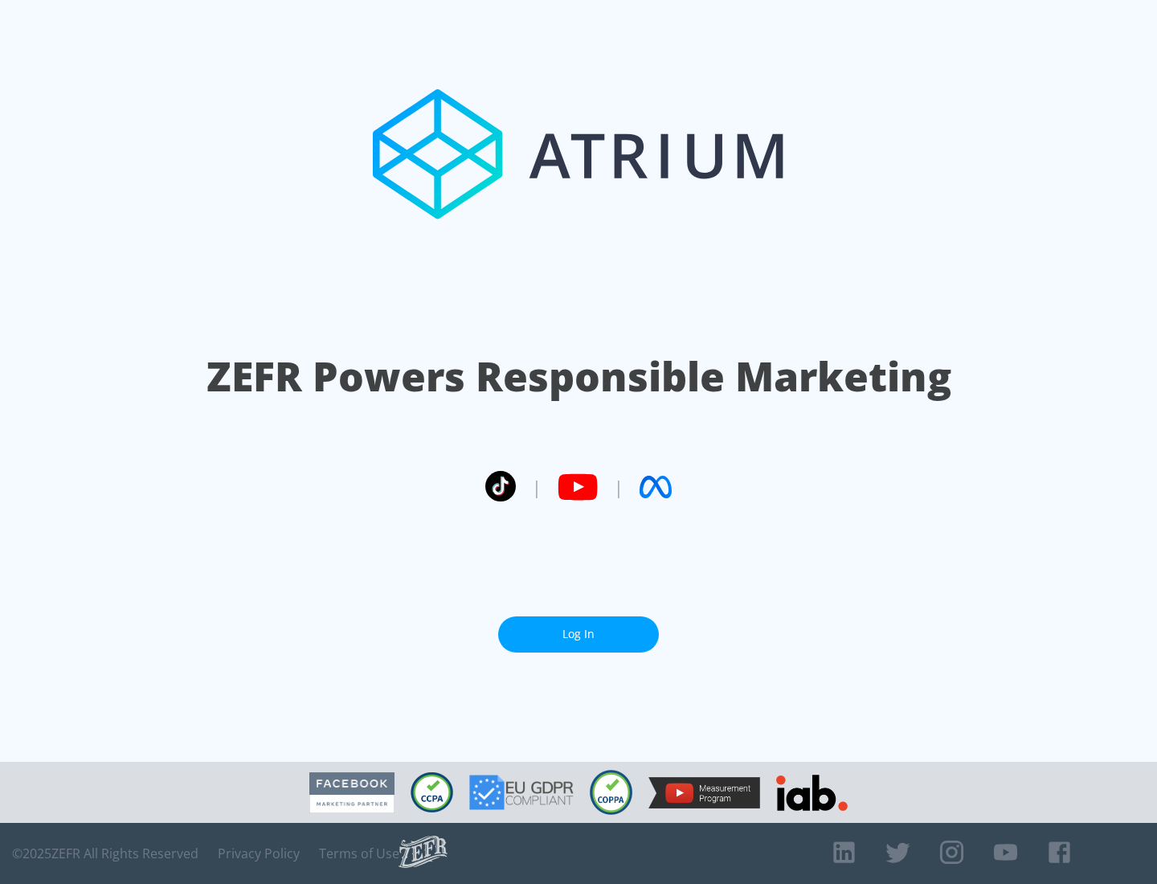  What do you see at coordinates (259, 854) in the screenshot?
I see `a: Privacy Policy` at bounding box center [259, 854].